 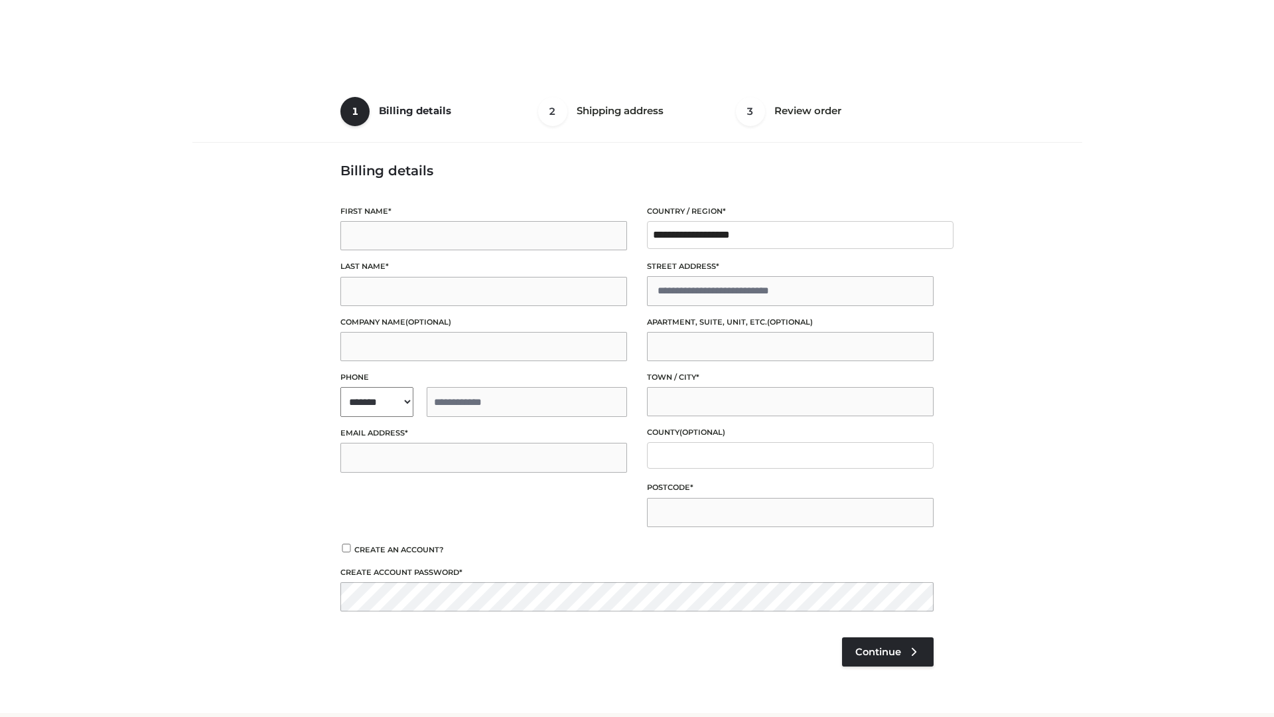 What do you see at coordinates (888, 652) in the screenshot?
I see `a: Continue` at bounding box center [888, 652].